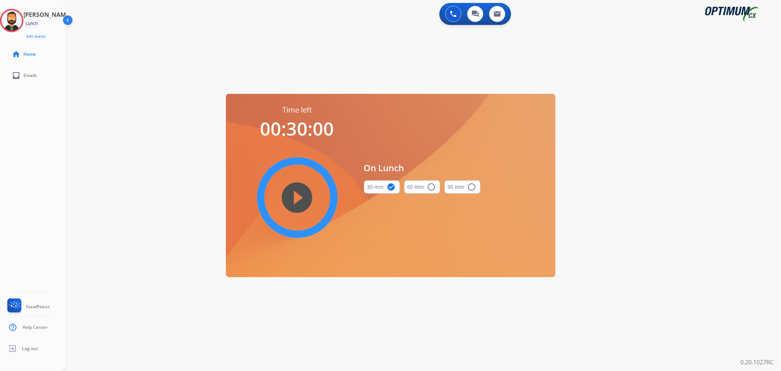 This screenshot has width=781, height=371. What do you see at coordinates (422, 168) in the screenshot?
I see `span: On Lunch` at bounding box center [422, 168].